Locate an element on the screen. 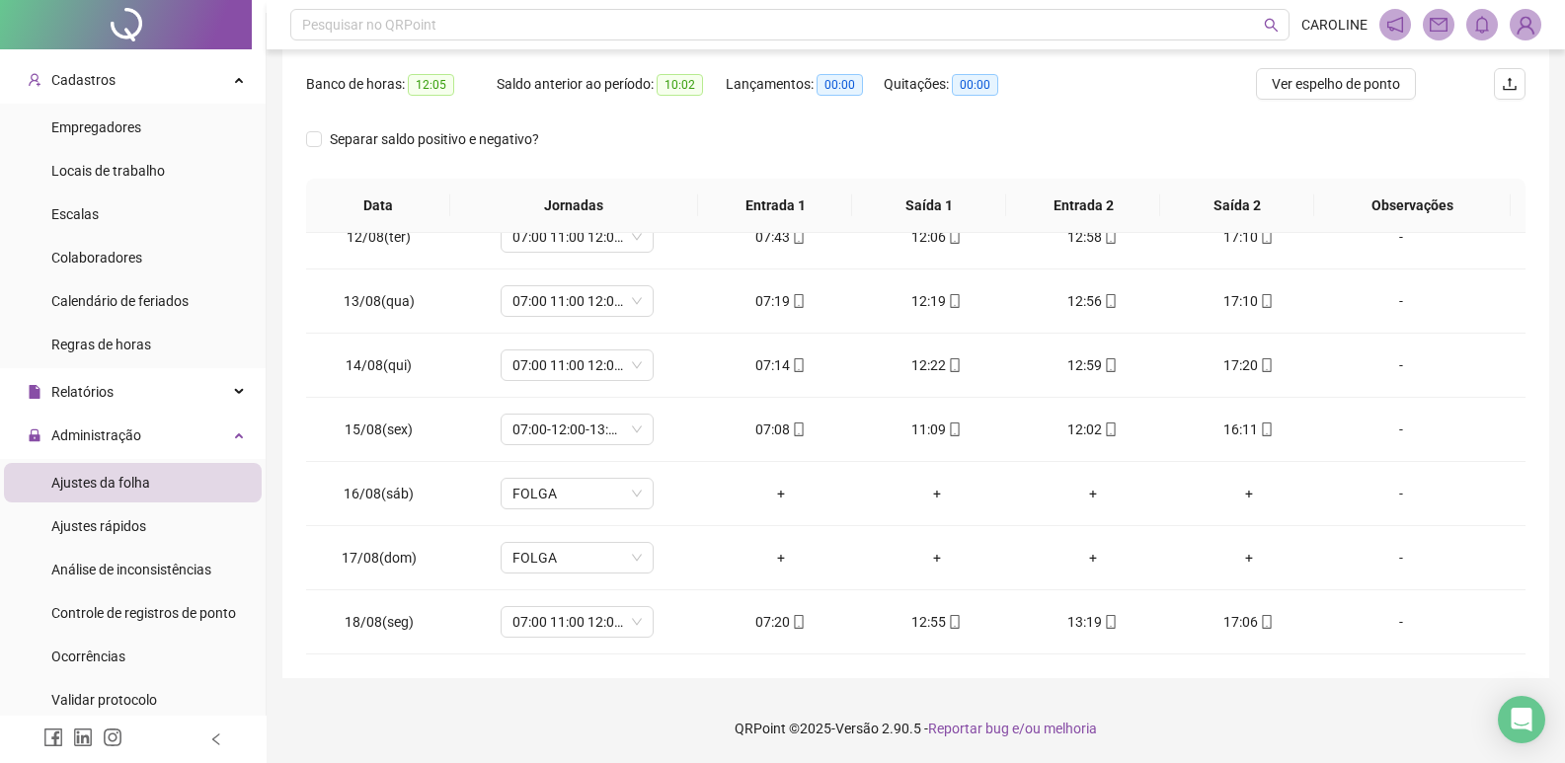 This screenshot has width=1565, height=763. span: Controle de registros de ponto is located at coordinates (143, 613).